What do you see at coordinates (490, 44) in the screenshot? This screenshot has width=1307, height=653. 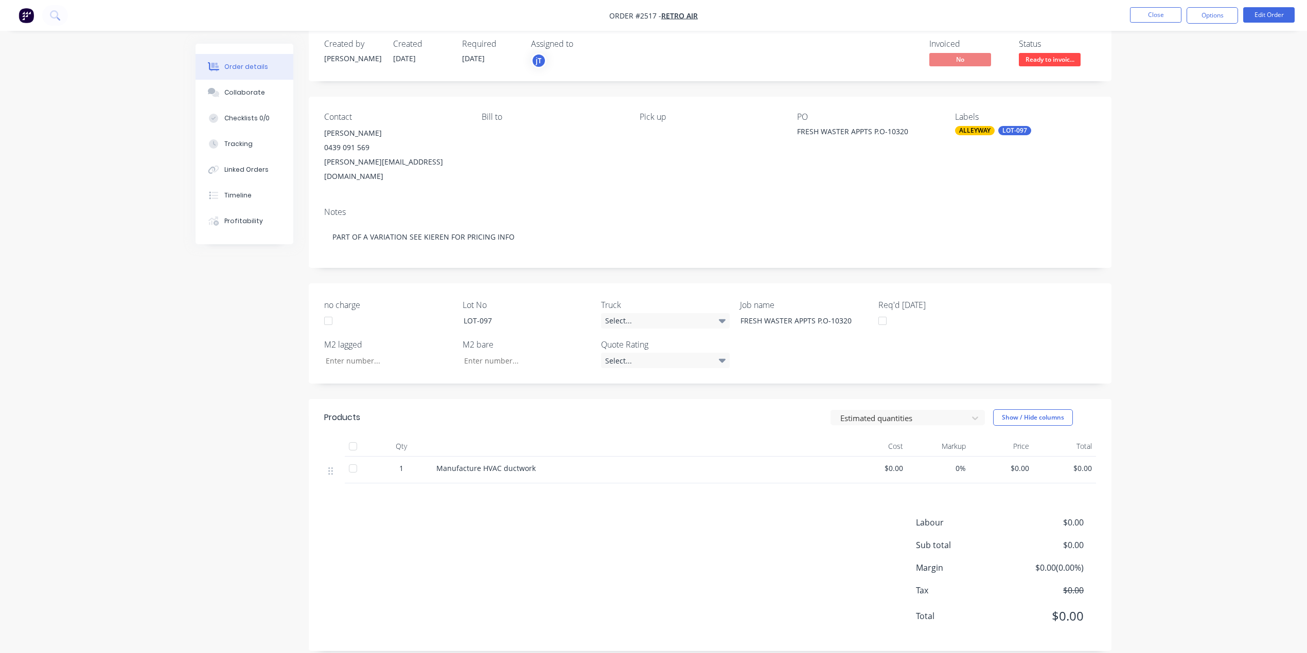 I see `div: Required` at bounding box center [490, 44].